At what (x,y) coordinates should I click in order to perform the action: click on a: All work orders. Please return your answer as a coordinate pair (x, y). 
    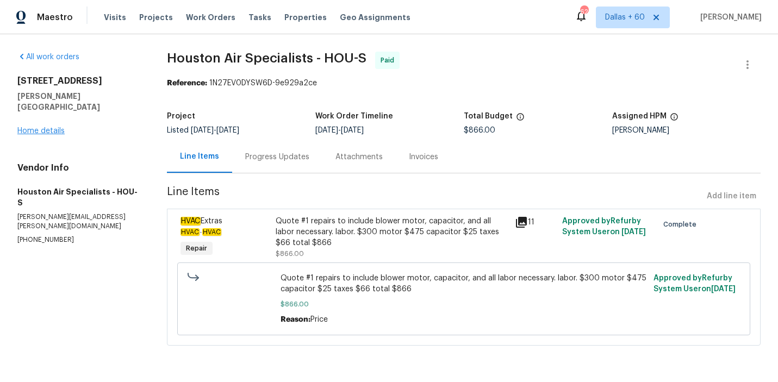
    Looking at the image, I should click on (48, 57).